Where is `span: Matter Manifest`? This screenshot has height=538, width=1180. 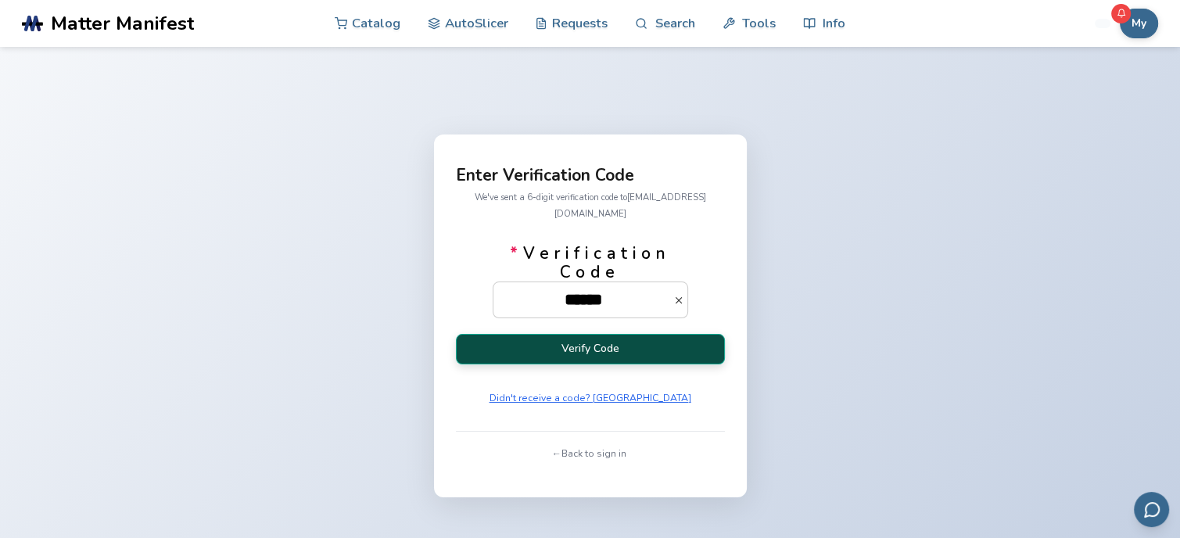
span: Matter Manifest is located at coordinates (122, 23).